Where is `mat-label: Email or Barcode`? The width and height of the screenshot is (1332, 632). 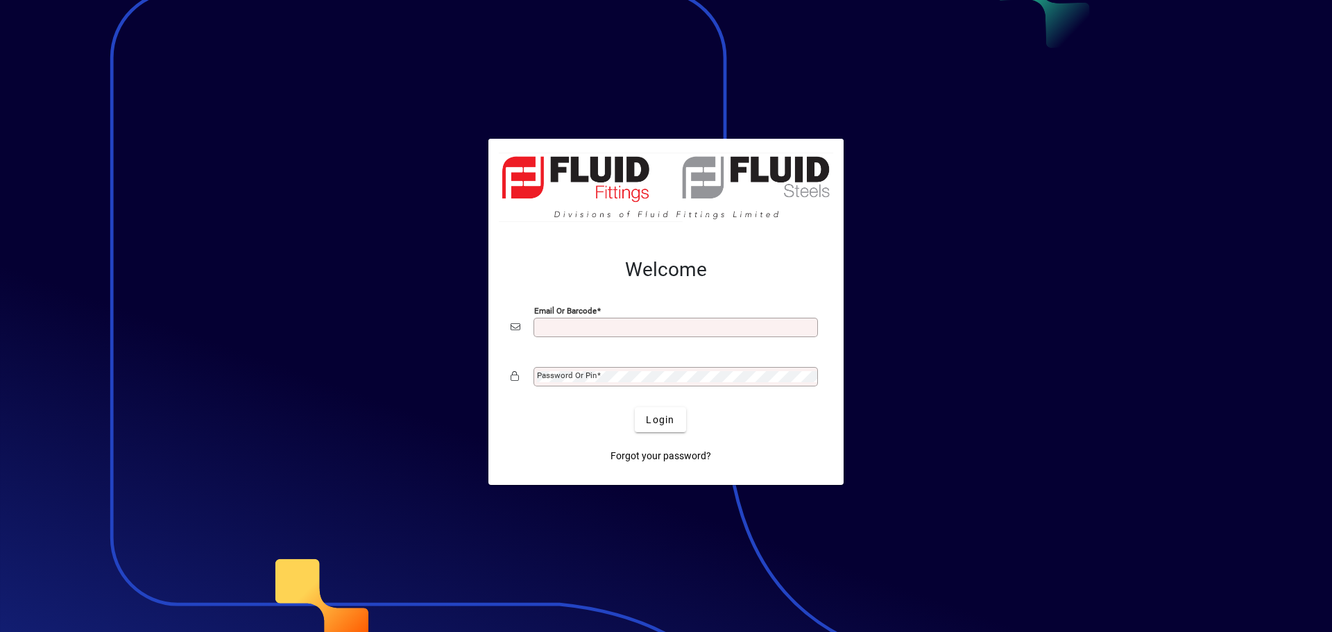
mat-label: Email or Barcode is located at coordinates (565, 311).